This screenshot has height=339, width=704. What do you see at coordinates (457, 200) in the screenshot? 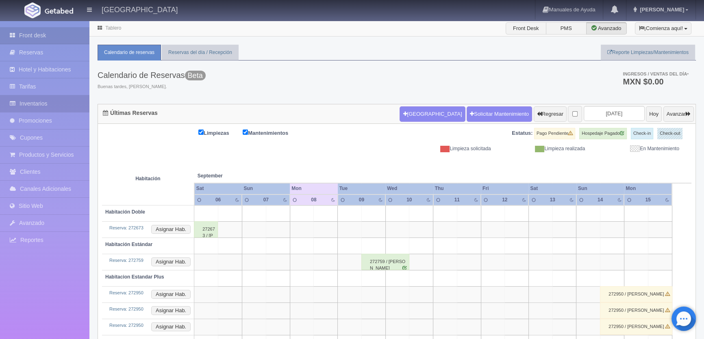
I see `div: 11` at bounding box center [457, 200].